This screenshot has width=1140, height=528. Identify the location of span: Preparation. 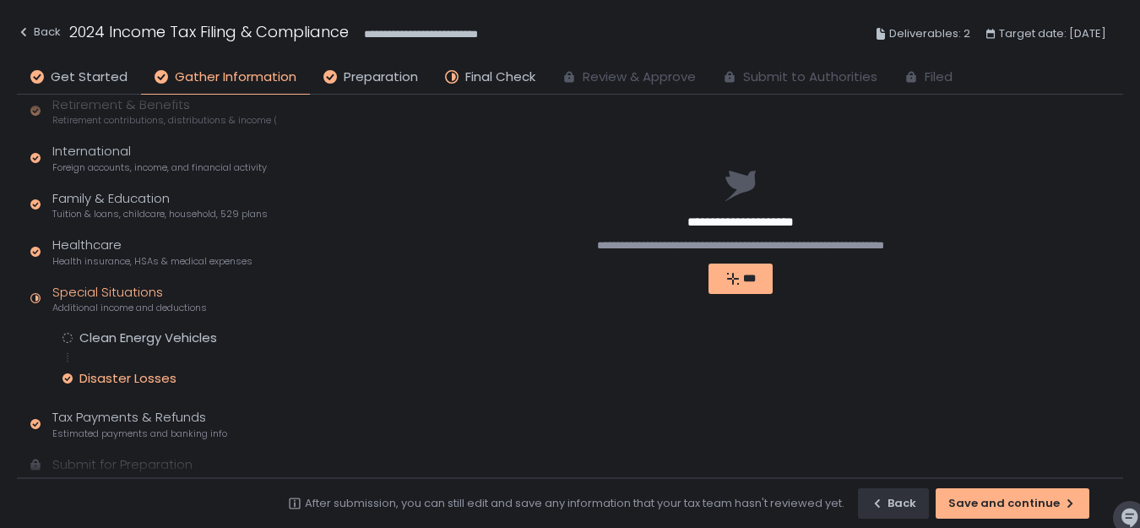
(381, 77).